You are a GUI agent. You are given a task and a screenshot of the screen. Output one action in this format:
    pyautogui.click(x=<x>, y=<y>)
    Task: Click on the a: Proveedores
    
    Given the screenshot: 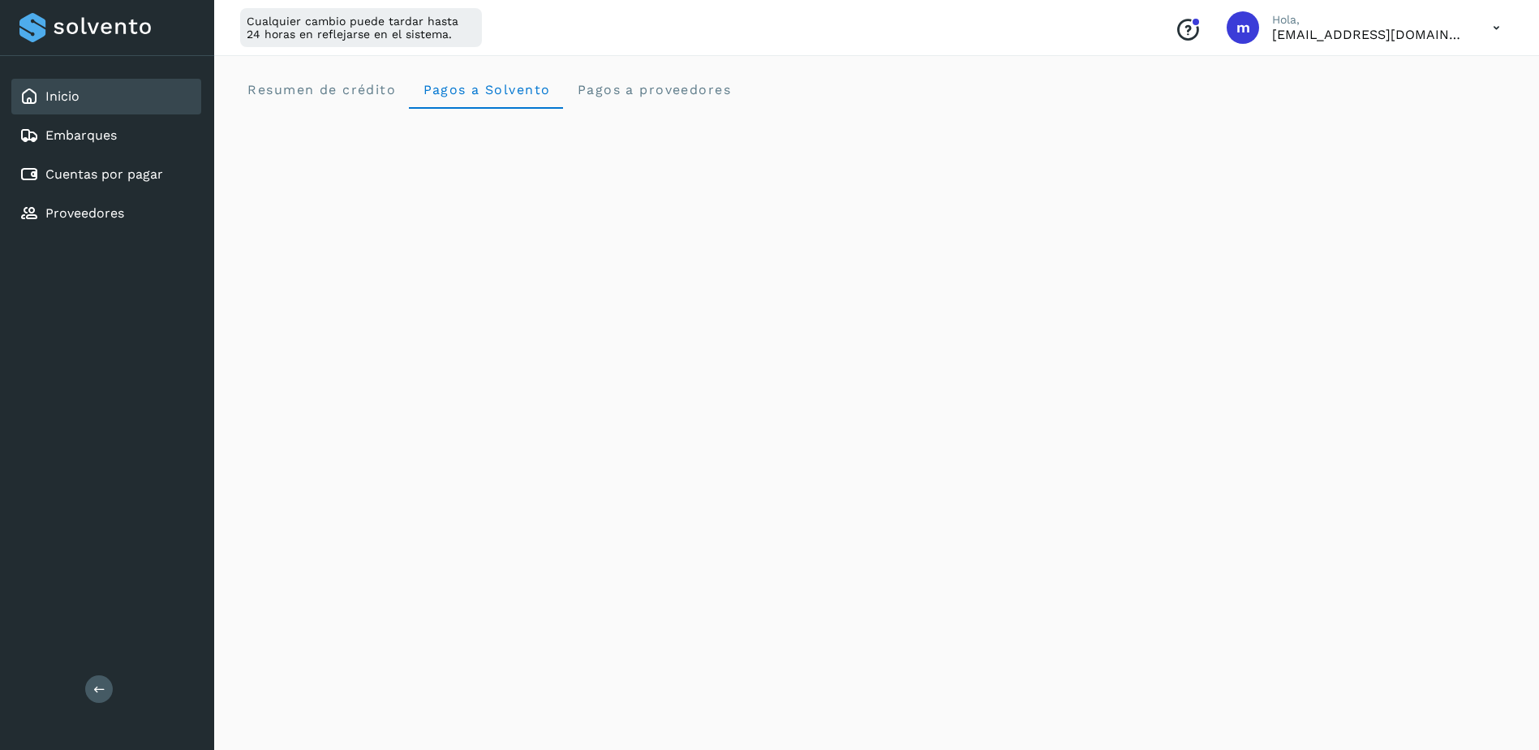 What is the action you would take?
    pyautogui.click(x=84, y=213)
    